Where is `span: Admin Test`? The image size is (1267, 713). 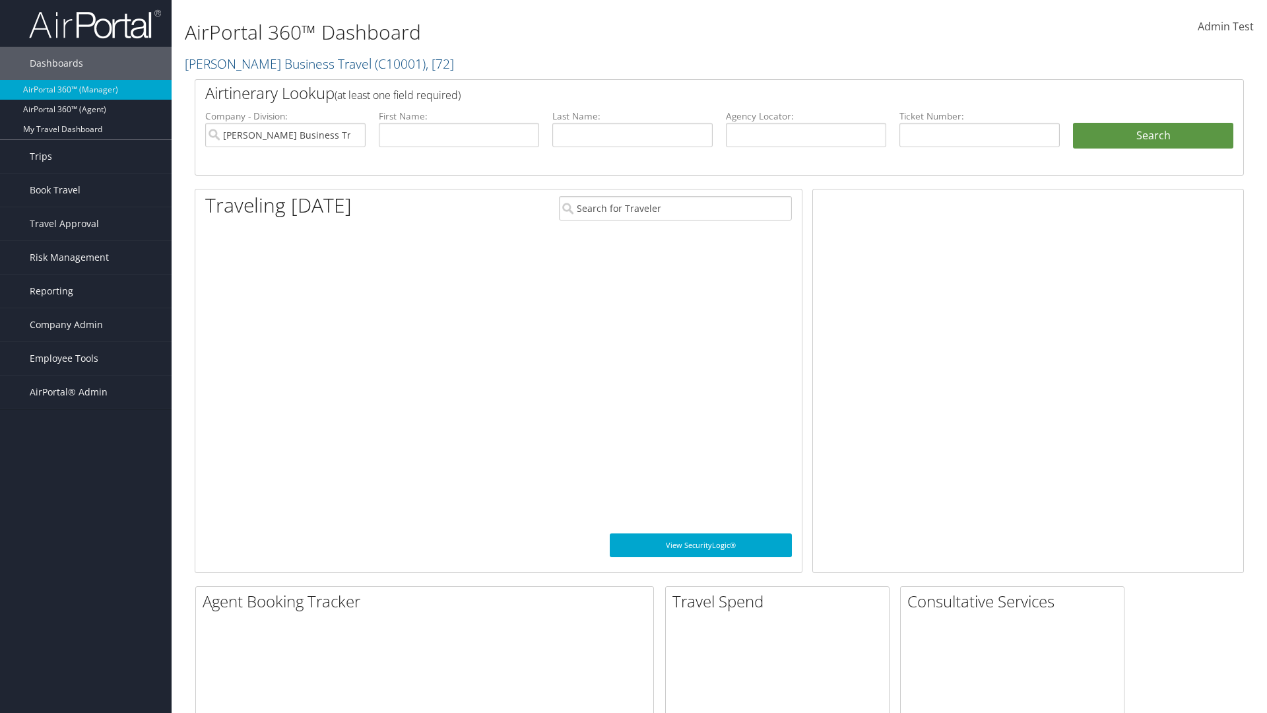
span: Admin Test is located at coordinates (1225, 26).